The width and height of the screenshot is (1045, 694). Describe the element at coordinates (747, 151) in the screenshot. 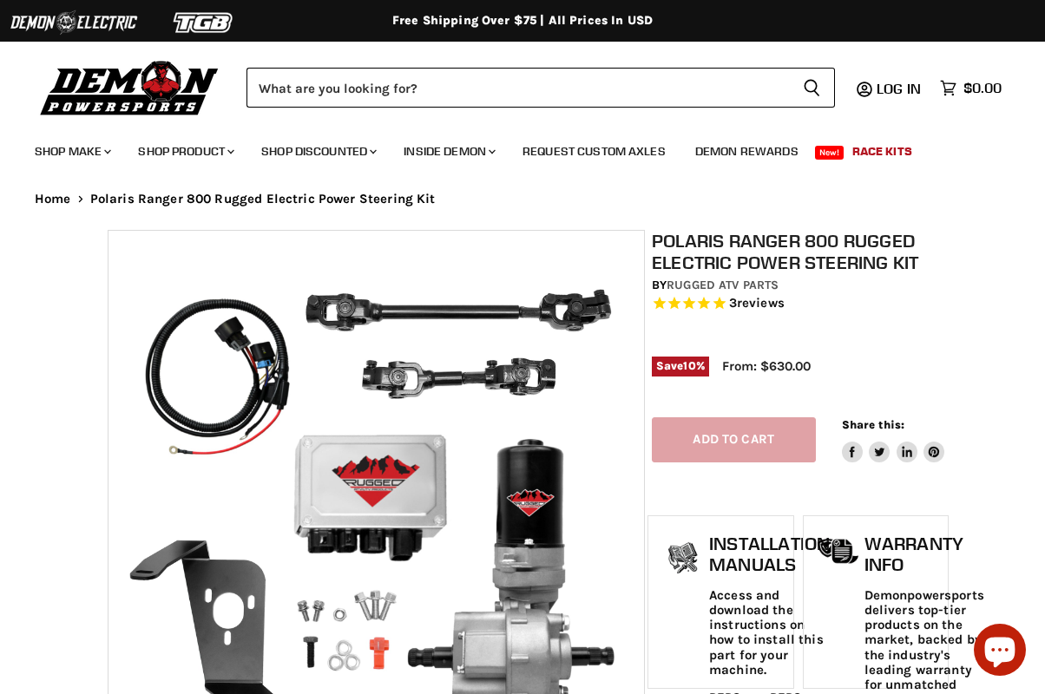

I see `a: Demon Rewards` at that location.